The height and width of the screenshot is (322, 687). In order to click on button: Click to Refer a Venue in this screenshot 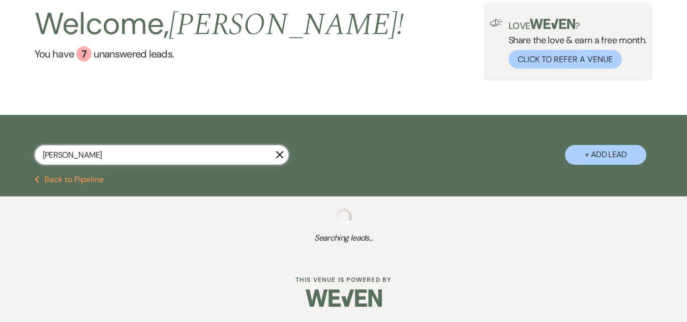, I will do `click(565, 59)`.